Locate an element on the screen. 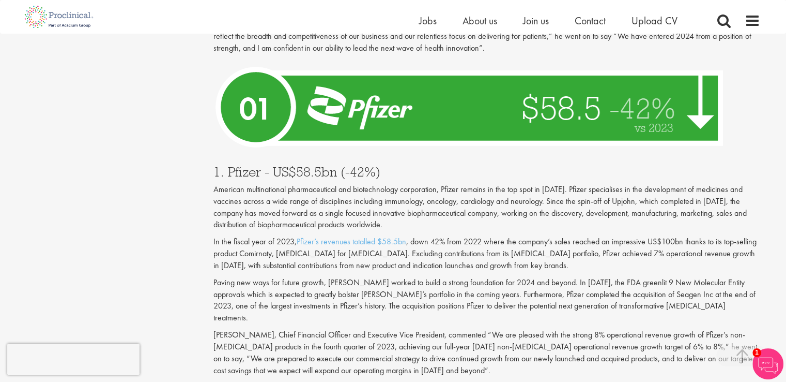 Image resolution: width=786 pixels, height=382 pixels. p: American multinational pharmaceutical and biotechnology corporation, Pfizer remains in the top sp... is located at coordinates (487, 207).